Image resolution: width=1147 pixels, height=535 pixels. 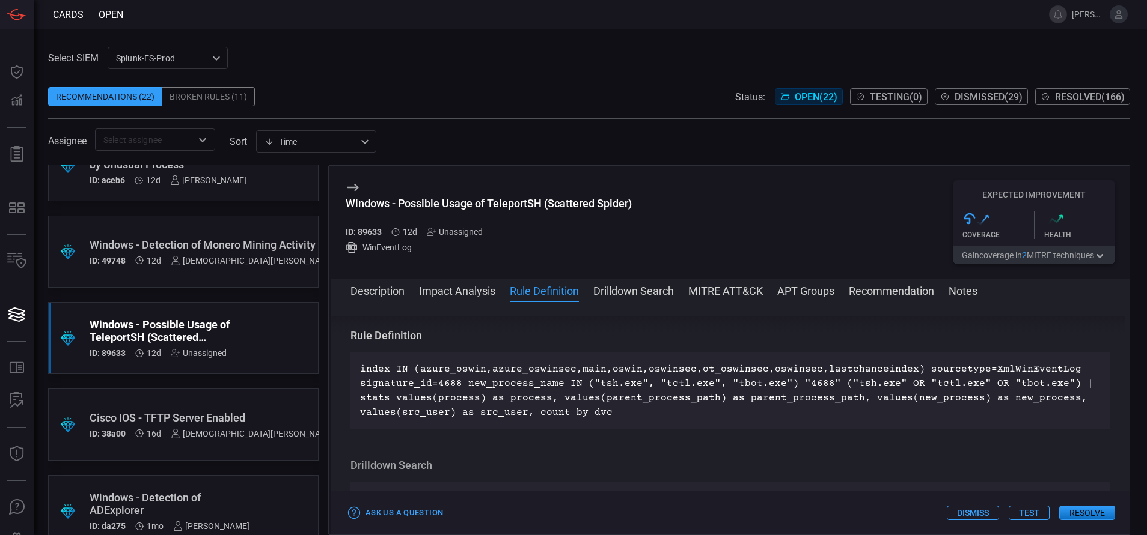 I want to click on button: Description, so click(x=377, y=290).